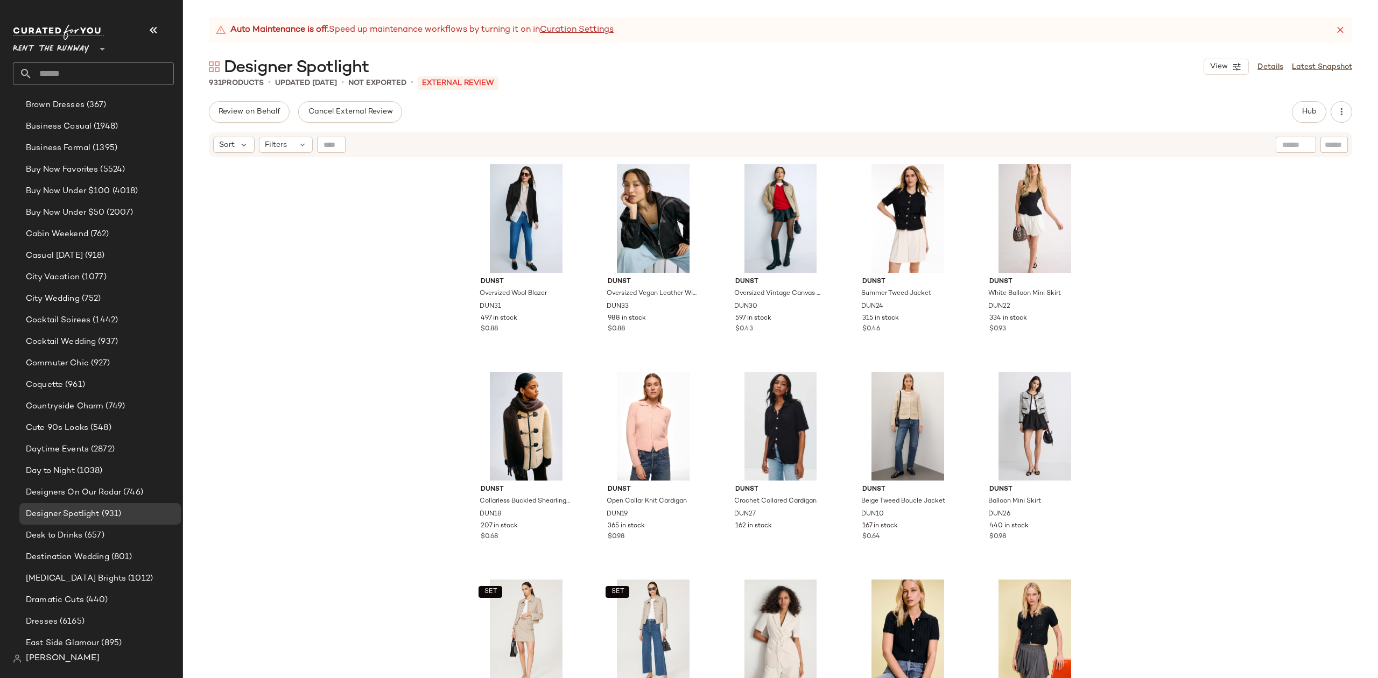 The width and height of the screenshot is (1378, 678). What do you see at coordinates (779, 294) in the screenshot?
I see `span: Oversized Vintage Canvas Work Jacket` at bounding box center [779, 294].